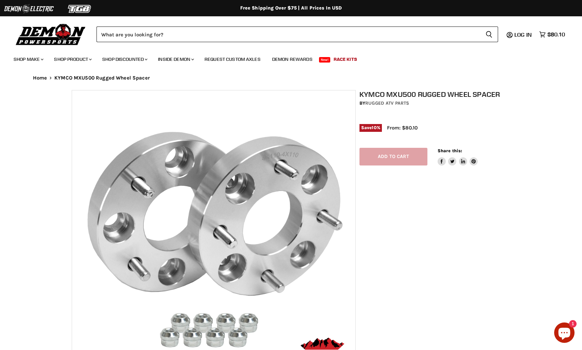  What do you see at coordinates (175, 59) in the screenshot?
I see `a: Inside Demon` at bounding box center [175, 59].